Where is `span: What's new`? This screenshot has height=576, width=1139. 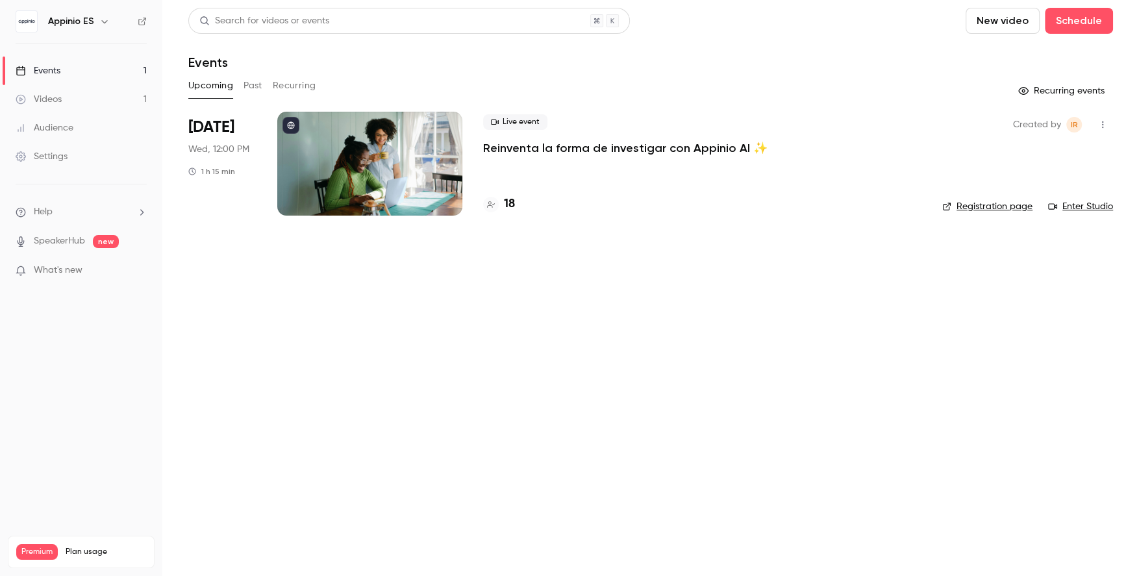
span: What's new is located at coordinates (58, 270).